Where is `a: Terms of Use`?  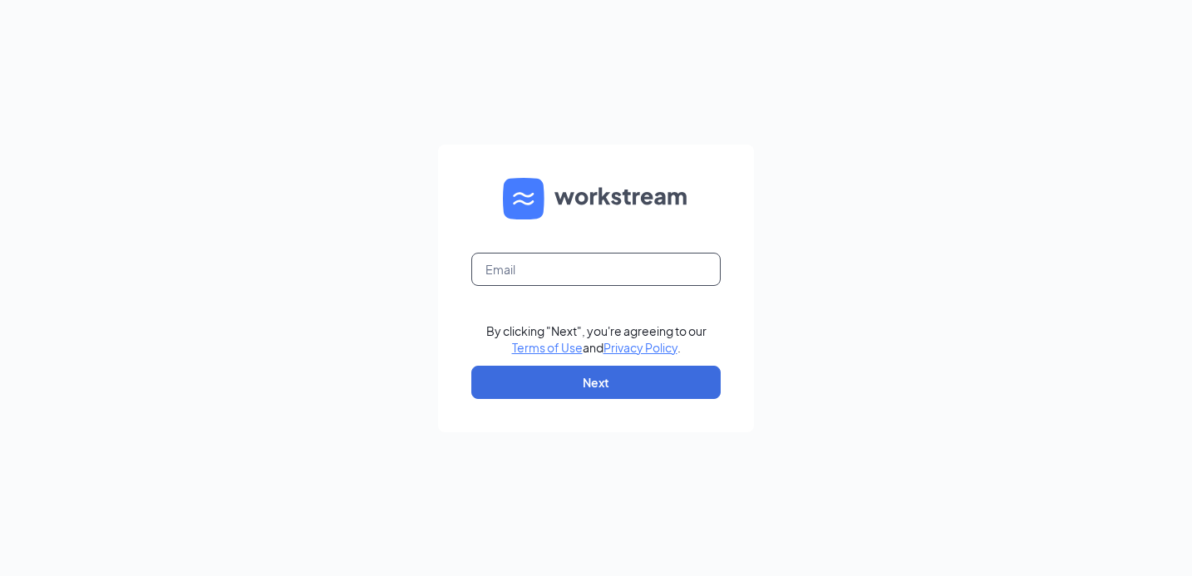 a: Terms of Use is located at coordinates (547, 347).